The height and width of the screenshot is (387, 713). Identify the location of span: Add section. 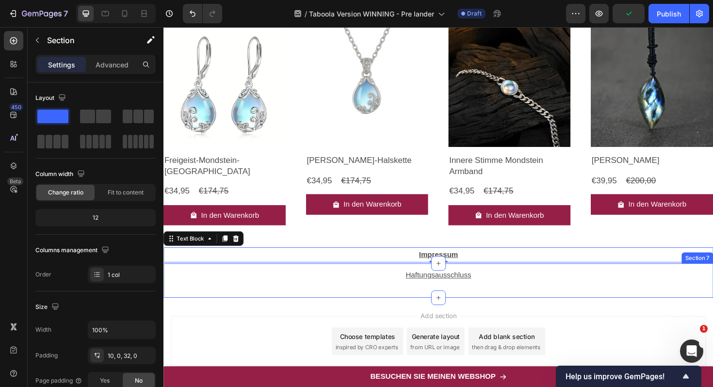
(291, 305).